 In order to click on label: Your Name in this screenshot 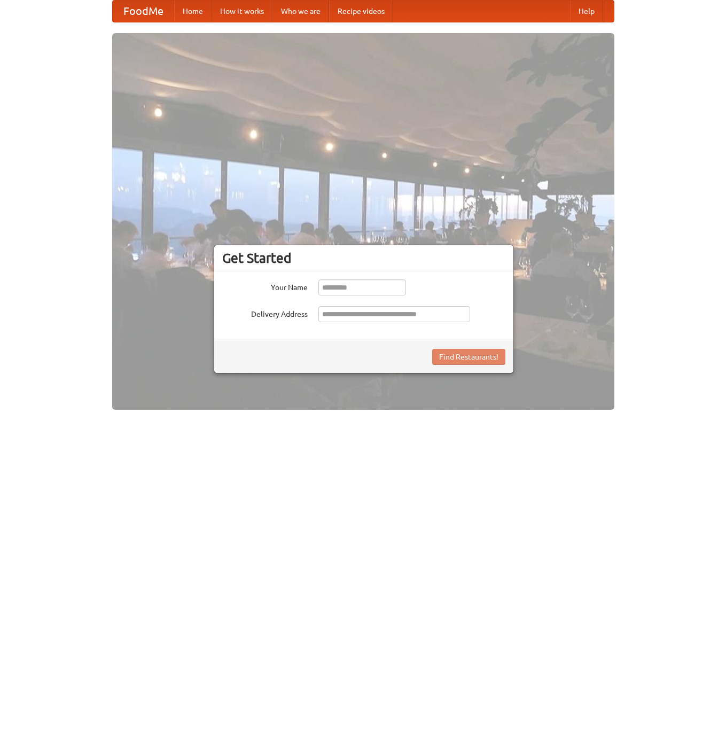, I will do `click(265, 286)`.